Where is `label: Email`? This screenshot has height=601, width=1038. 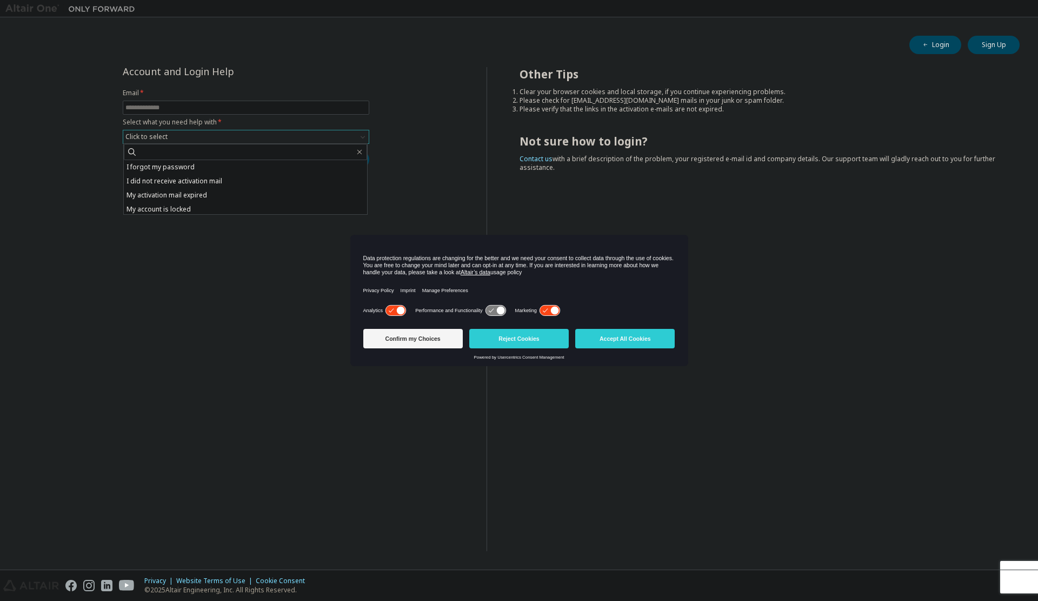 label: Email is located at coordinates (246, 93).